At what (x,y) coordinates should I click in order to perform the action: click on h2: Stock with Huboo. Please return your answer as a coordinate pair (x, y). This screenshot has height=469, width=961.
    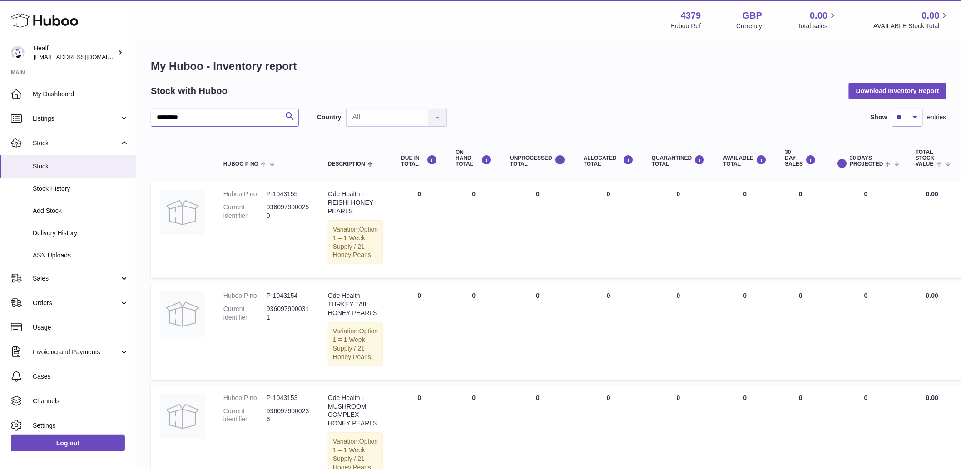
    Looking at the image, I should click on (189, 91).